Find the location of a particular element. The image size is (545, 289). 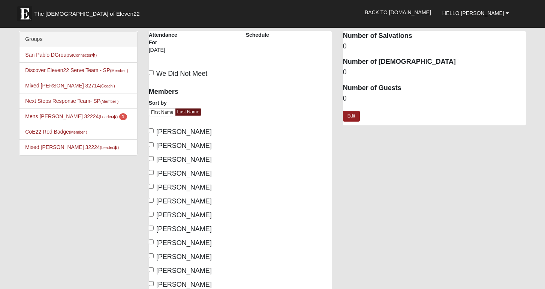

dt: Number of Guests is located at coordinates (435, 88).